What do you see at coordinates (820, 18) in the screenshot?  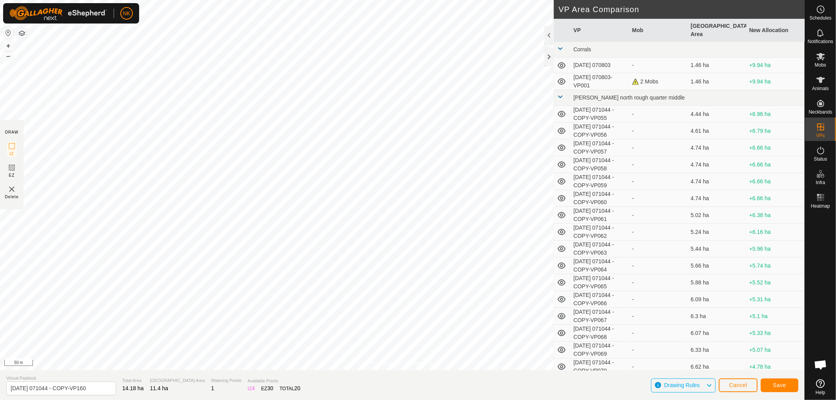 I see `span: Schedules` at bounding box center [820, 18].